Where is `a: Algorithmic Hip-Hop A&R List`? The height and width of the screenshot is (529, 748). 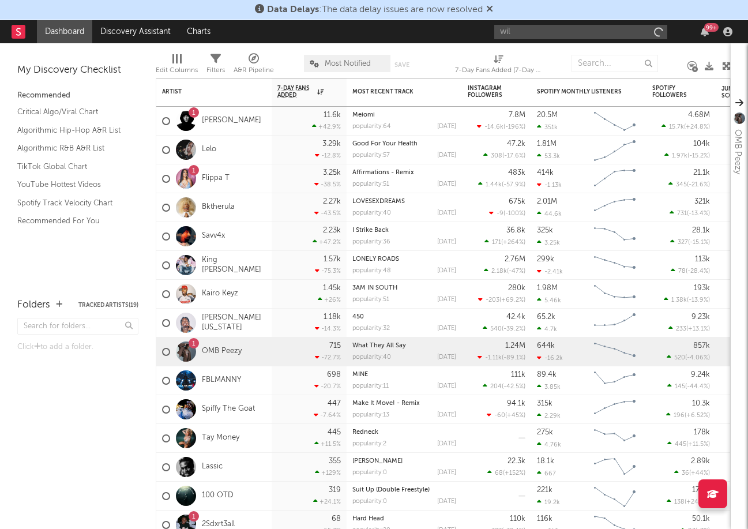
a: Algorithmic Hip-Hop A&R List is located at coordinates (72, 130).